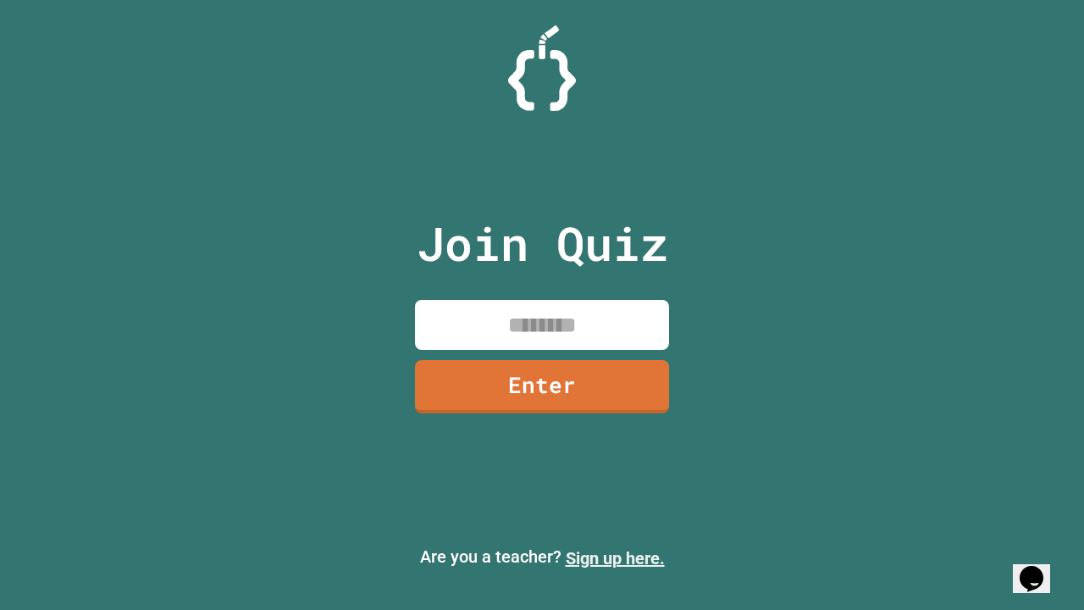  I want to click on img: Logo.svg, so click(542, 68).